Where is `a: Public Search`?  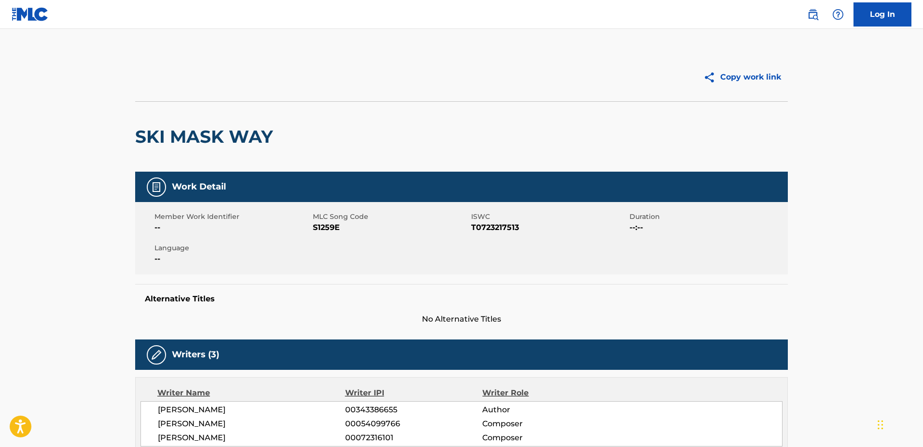 a: Public Search is located at coordinates (813, 14).